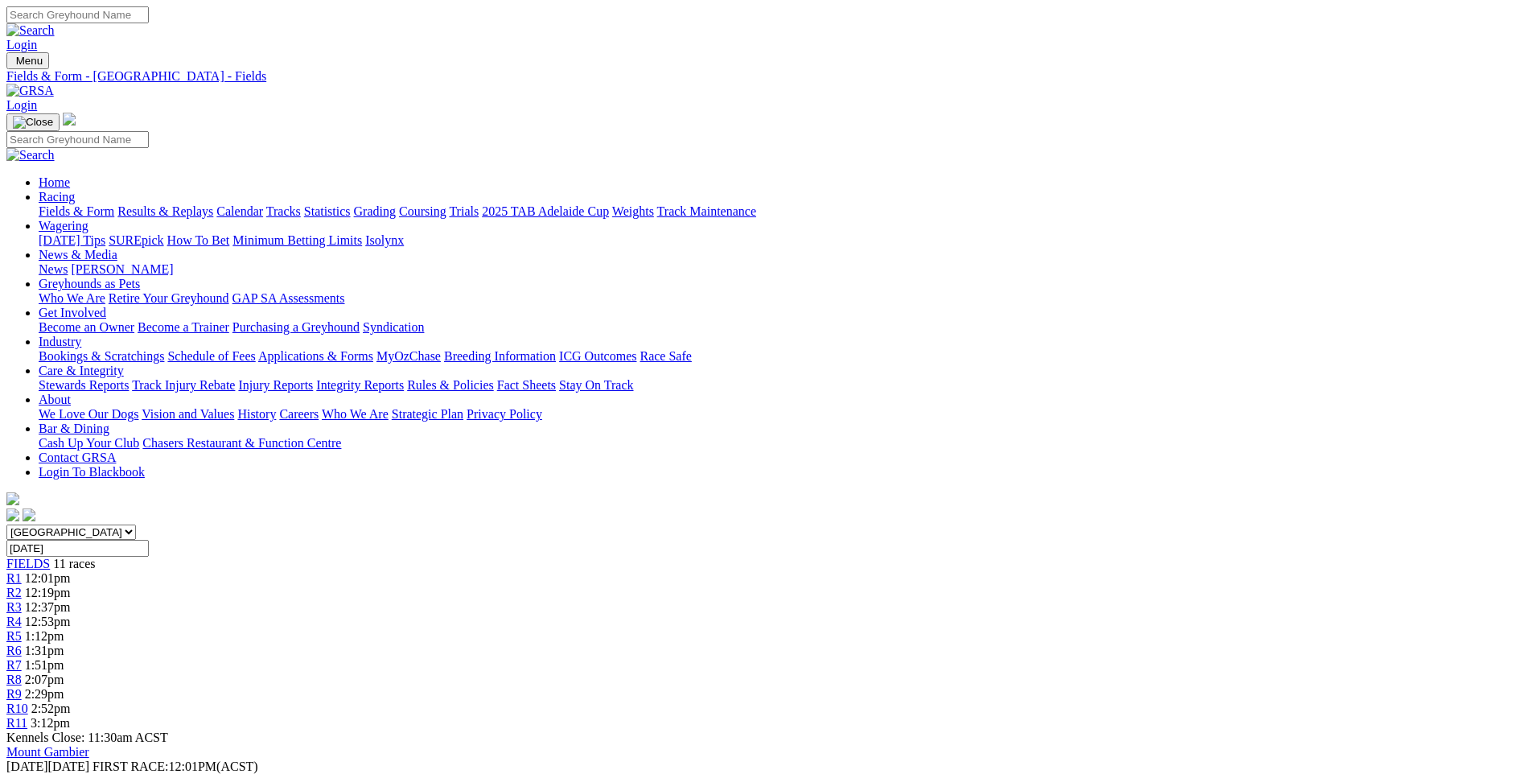 Image resolution: width=1526 pixels, height=774 pixels. What do you see at coordinates (175, 766) in the screenshot?
I see `span: 12:01PM(ACST)` at bounding box center [175, 766].